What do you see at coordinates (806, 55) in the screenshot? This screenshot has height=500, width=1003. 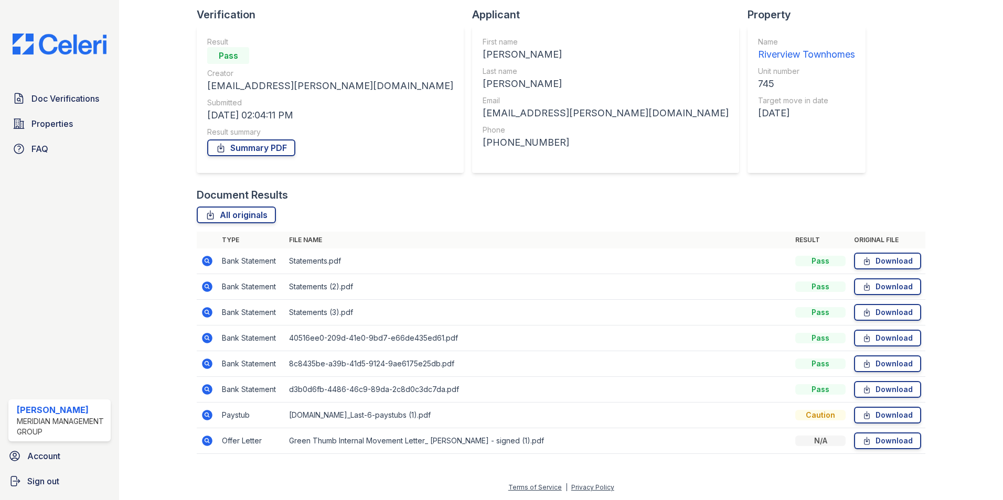 I see `div: Riverview Townhomes` at bounding box center [806, 55].